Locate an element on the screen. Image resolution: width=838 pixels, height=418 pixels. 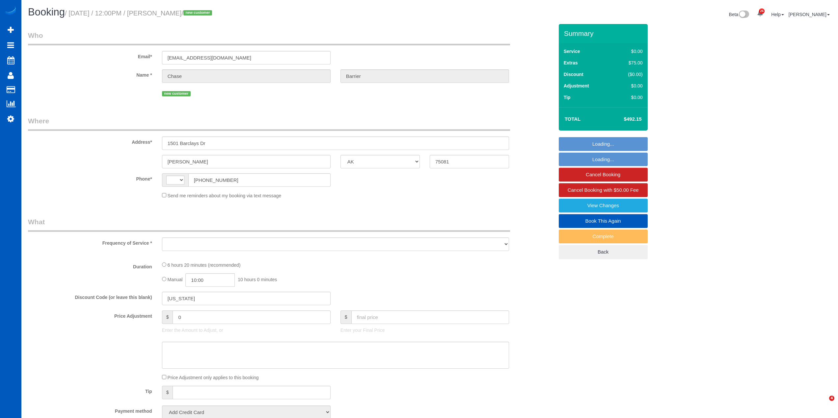
span: 6 hours 20 minutes (recommended) is located at coordinates (204, 265).